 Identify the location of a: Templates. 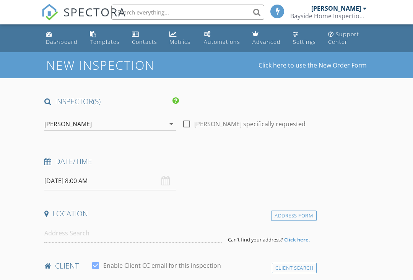
(105, 38).